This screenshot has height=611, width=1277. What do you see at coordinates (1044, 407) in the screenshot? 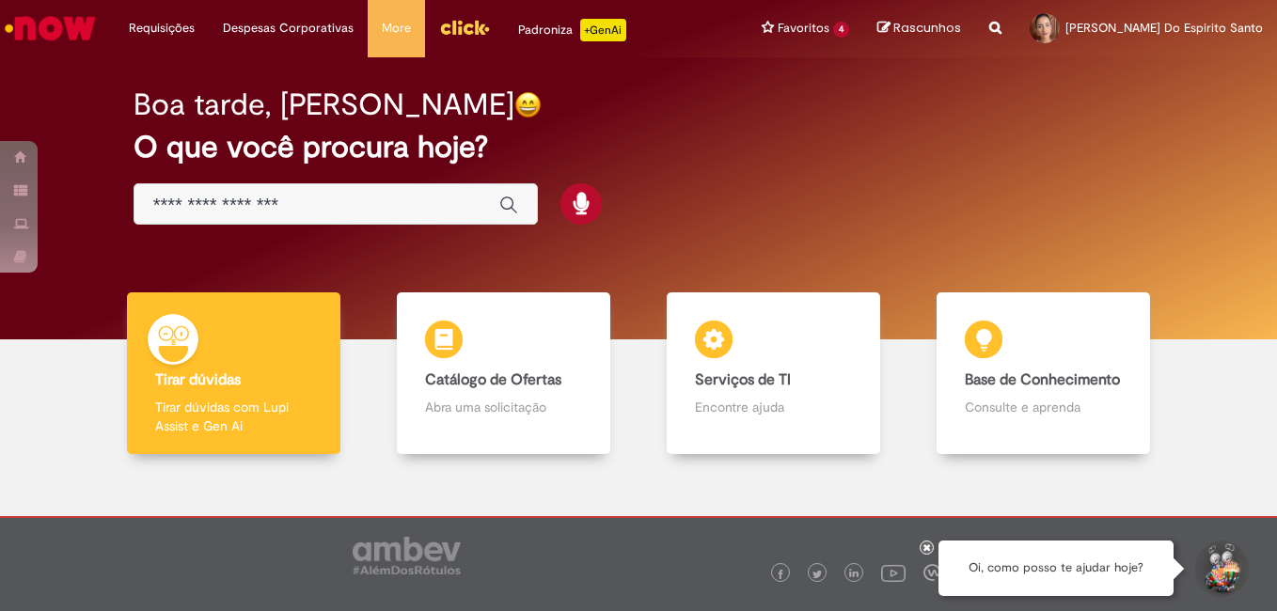
I see `p: Consulte e aprenda` at bounding box center [1044, 407].